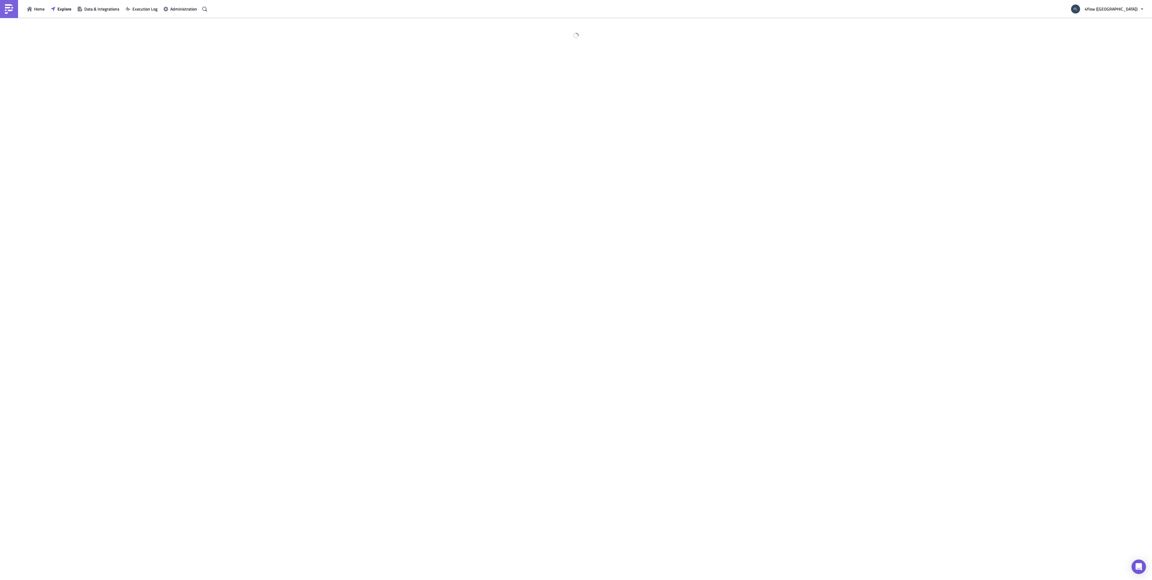 The width and height of the screenshot is (1152, 580). Describe the element at coordinates (61, 9) in the screenshot. I see `a: Explore` at that location.